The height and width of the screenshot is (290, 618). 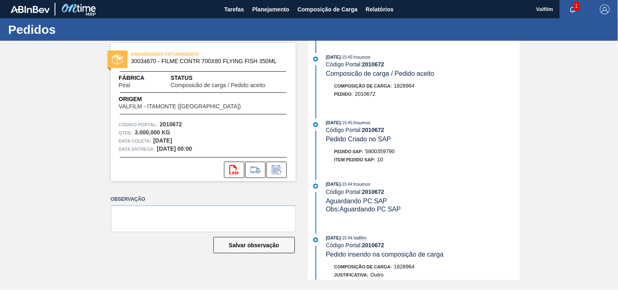 What do you see at coordinates (125, 85) in the screenshot?
I see `span: Piraí` at bounding box center [125, 85].